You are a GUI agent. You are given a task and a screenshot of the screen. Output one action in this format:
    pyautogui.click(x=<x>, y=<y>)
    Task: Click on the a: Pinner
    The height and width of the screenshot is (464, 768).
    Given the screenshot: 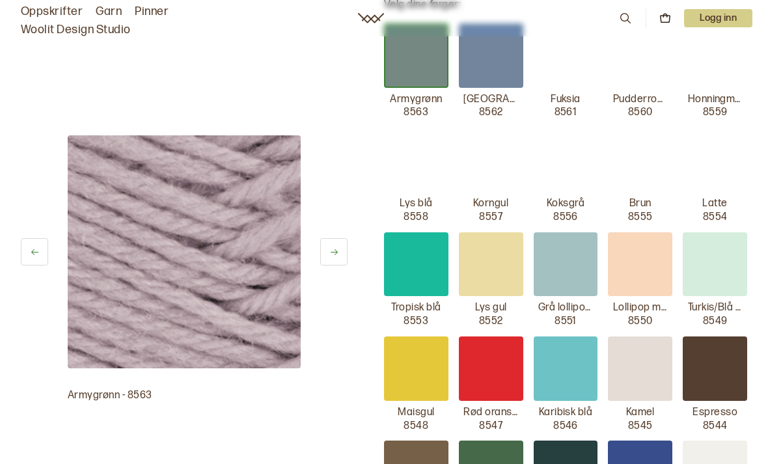 What is the action you would take?
    pyautogui.click(x=152, y=12)
    